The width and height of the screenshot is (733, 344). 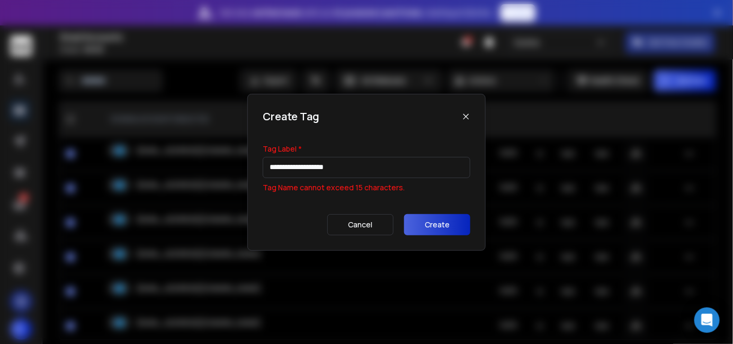 What do you see at coordinates (707, 320) in the screenshot?
I see `div: Open Intercom Messenger` at bounding box center [707, 320].